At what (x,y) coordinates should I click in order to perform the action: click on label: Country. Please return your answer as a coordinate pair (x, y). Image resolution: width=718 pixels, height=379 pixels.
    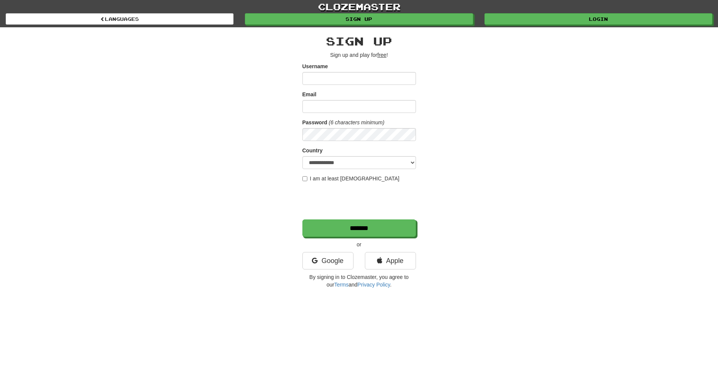
    Looking at the image, I should click on (313, 150).